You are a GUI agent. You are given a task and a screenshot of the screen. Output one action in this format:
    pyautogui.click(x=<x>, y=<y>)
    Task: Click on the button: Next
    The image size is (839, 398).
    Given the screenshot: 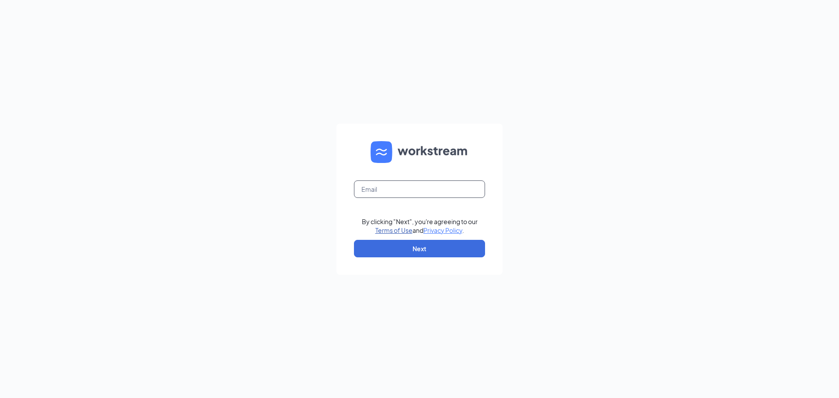 What is the action you would take?
    pyautogui.click(x=419, y=249)
    